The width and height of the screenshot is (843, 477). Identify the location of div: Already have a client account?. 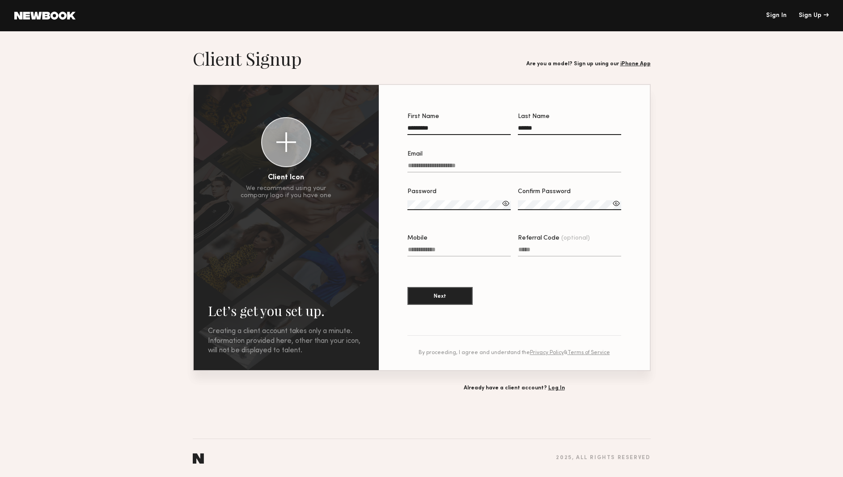
(514, 388).